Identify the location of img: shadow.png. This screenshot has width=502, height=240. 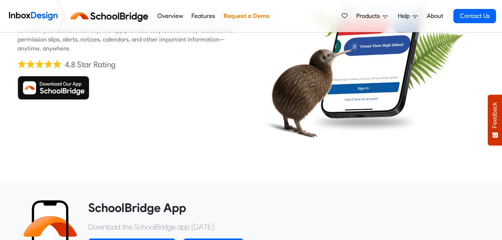
(364, 122).